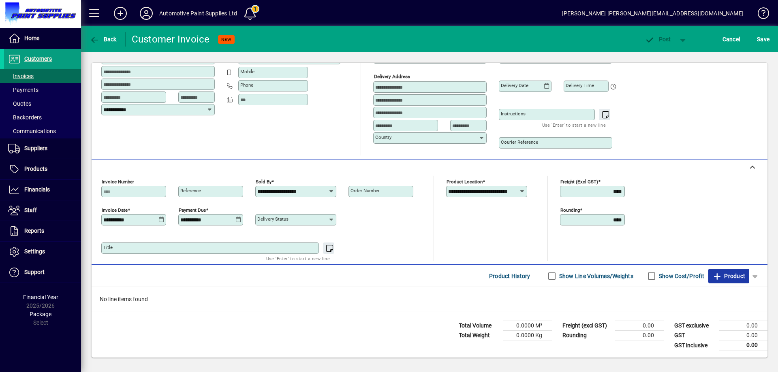  What do you see at coordinates (694, 326) in the screenshot?
I see `td: GST exclusive` at bounding box center [694, 326].